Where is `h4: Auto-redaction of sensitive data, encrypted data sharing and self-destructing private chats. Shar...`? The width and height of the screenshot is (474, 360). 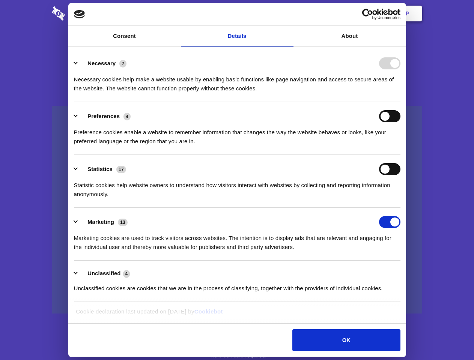 h4: Auto-redaction of sensitive data, encrypted data sharing and self-destructing private chats. Shar... is located at coordinates (237, 81).